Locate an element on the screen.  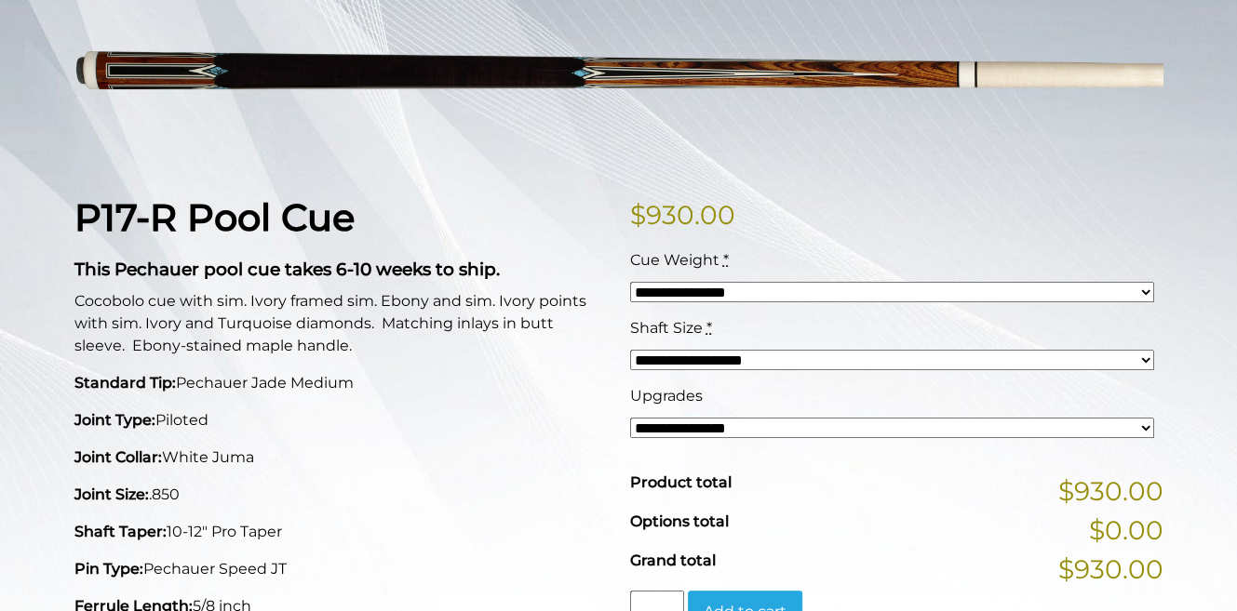
span: Upgrades is located at coordinates (666, 396).